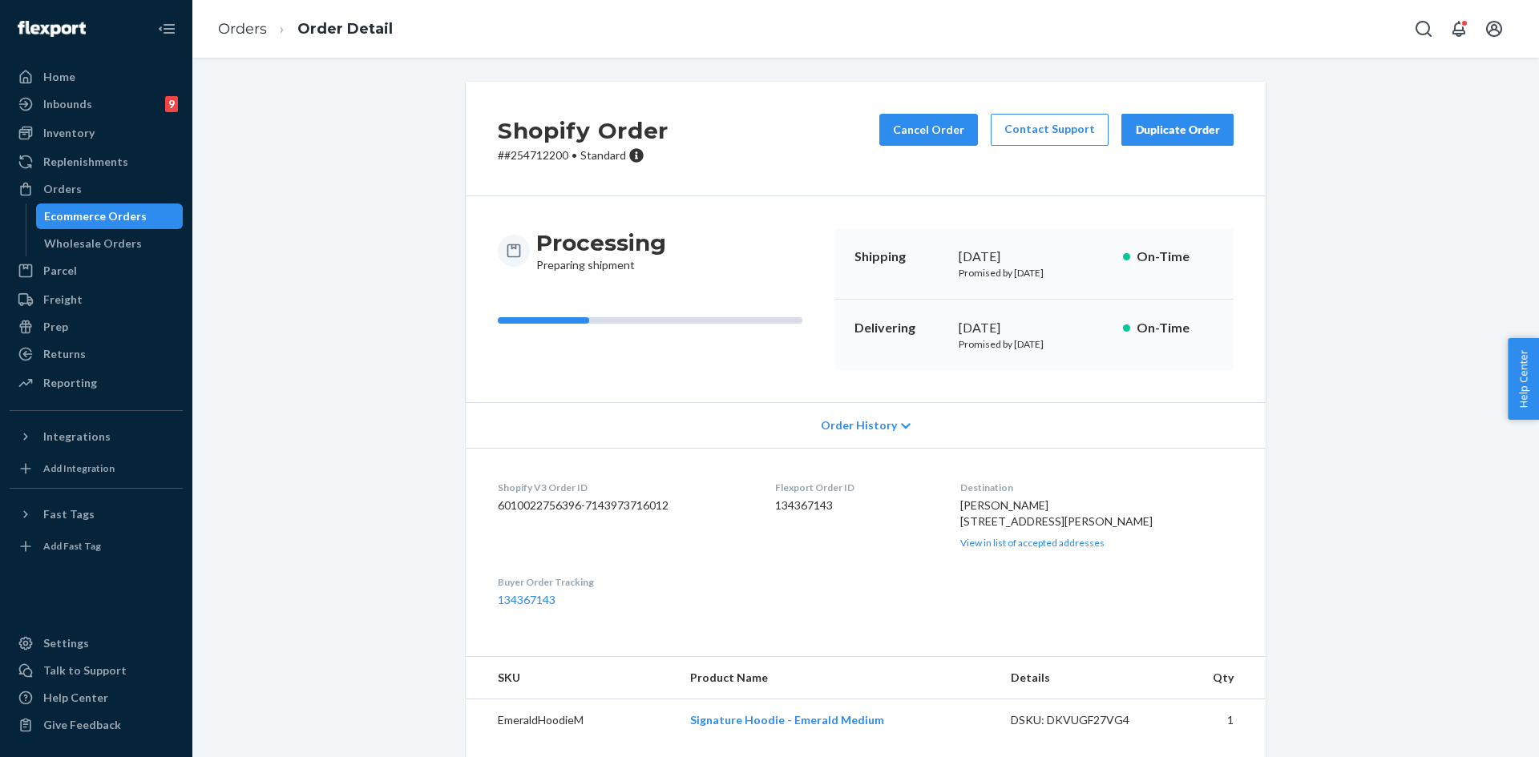 The height and width of the screenshot is (757, 1539). What do you see at coordinates (93, 244) in the screenshot?
I see `div: Wholesale Orders` at bounding box center [93, 244].